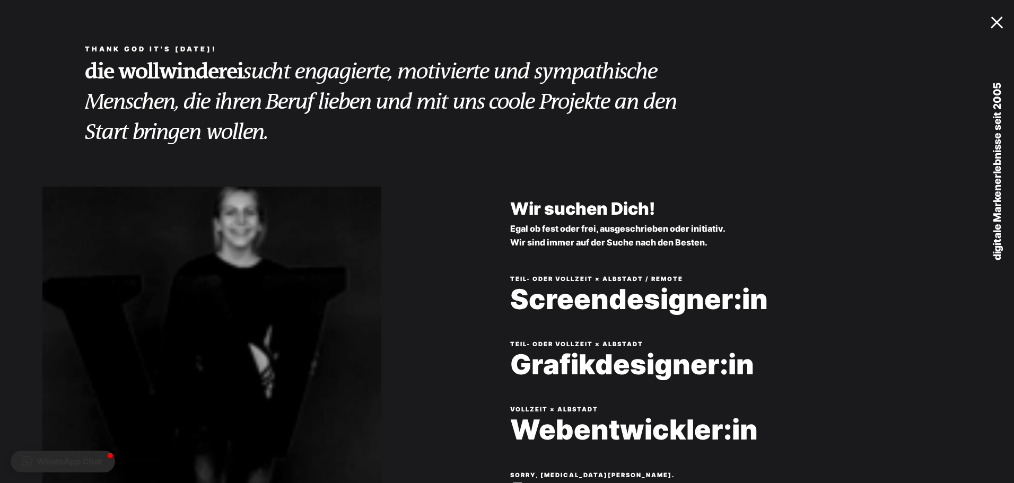 Image resolution: width=1014 pixels, height=483 pixels. Describe the element at coordinates (749, 208) in the screenshot. I see `h2: Wir suchen Dich!` at that location.